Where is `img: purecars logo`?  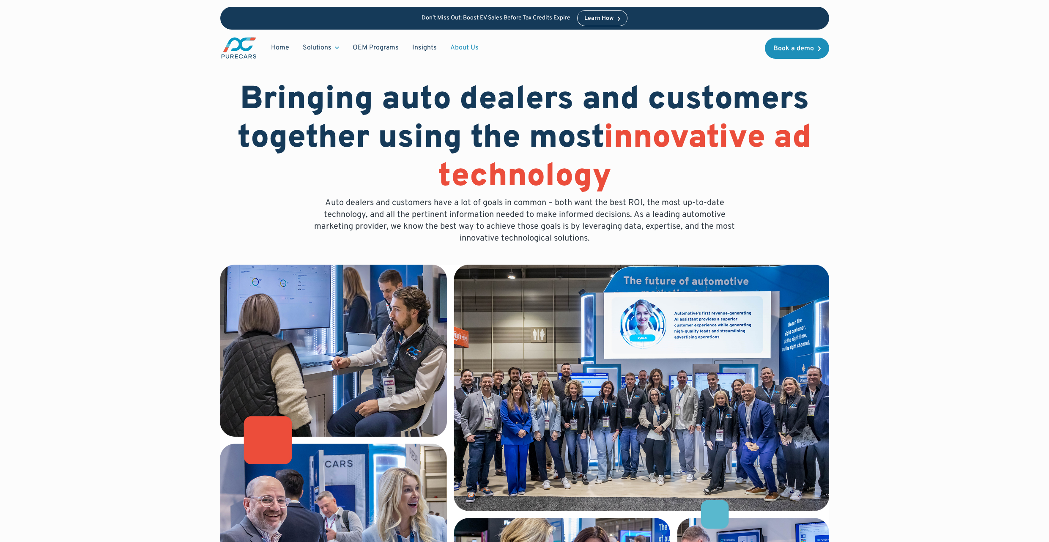
img: purecars logo is located at coordinates (239, 48).